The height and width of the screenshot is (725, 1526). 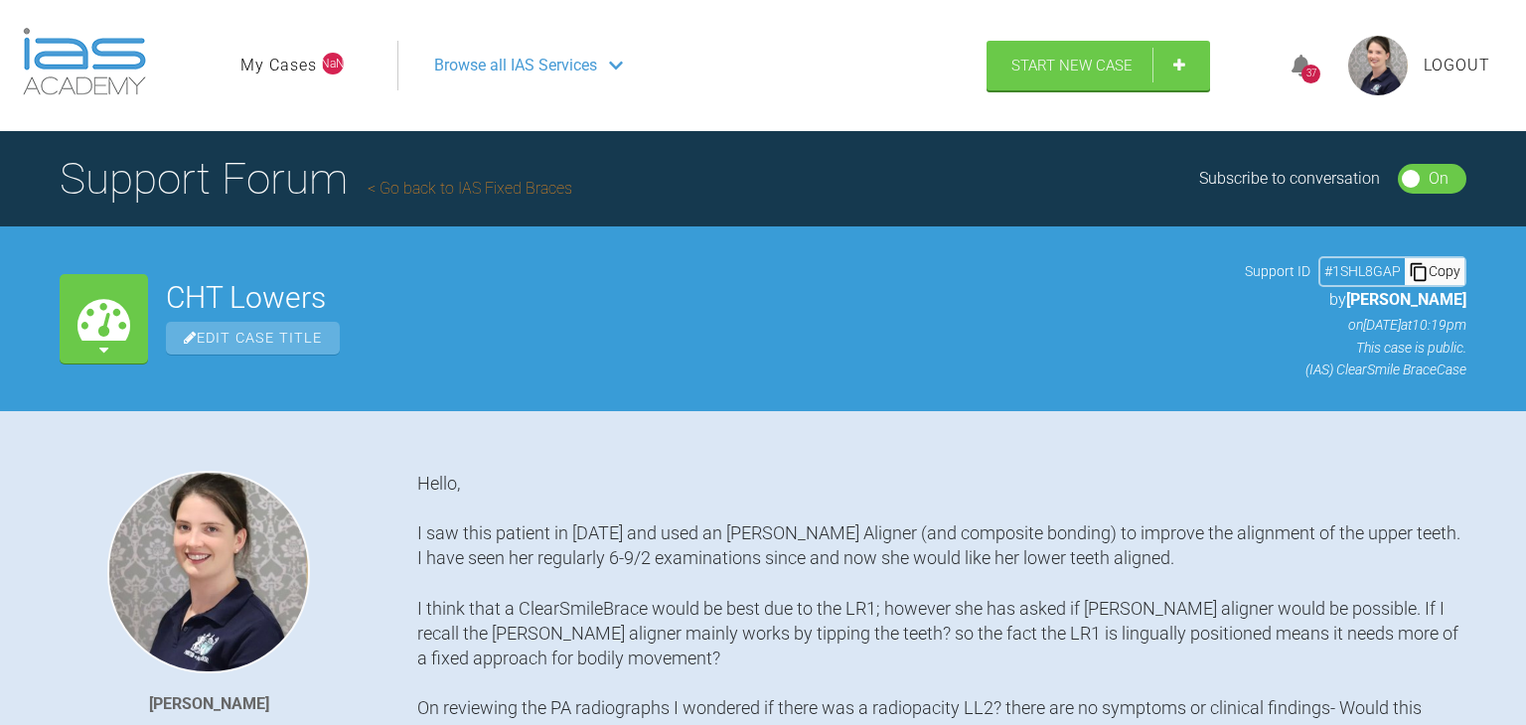 What do you see at coordinates (1355, 300) in the screenshot?
I see `p: by` at bounding box center [1355, 300].